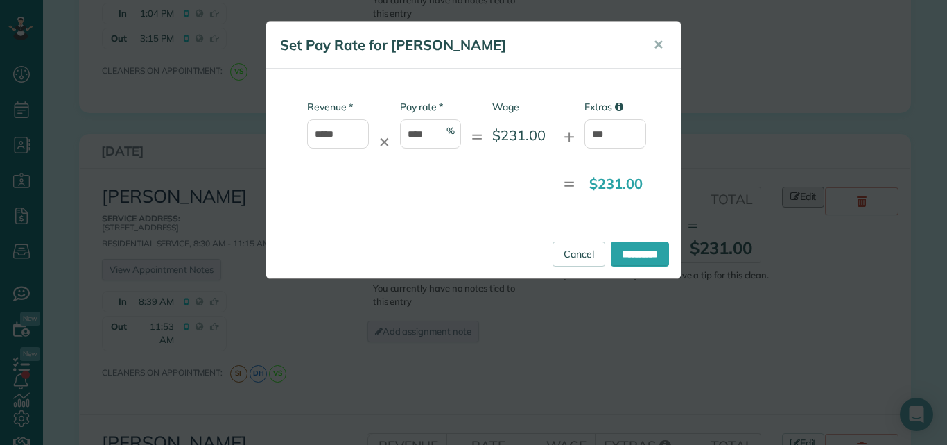  Describe the element at coordinates (422, 107) in the screenshot. I see `label: Pay rate` at that location.